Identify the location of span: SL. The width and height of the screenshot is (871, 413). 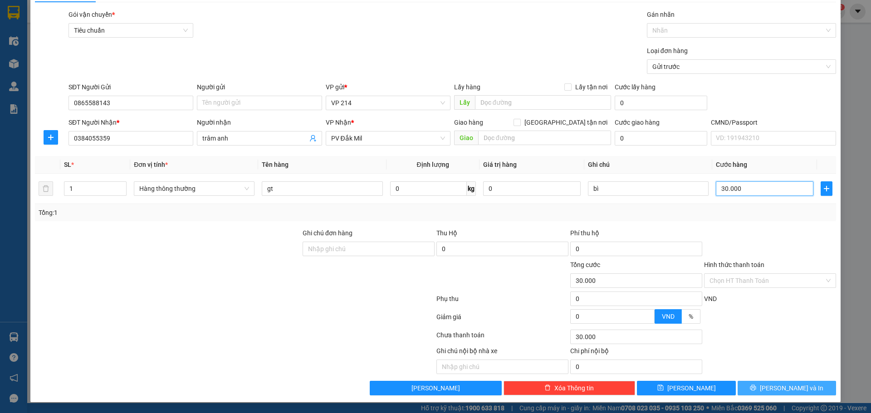
(68, 165).